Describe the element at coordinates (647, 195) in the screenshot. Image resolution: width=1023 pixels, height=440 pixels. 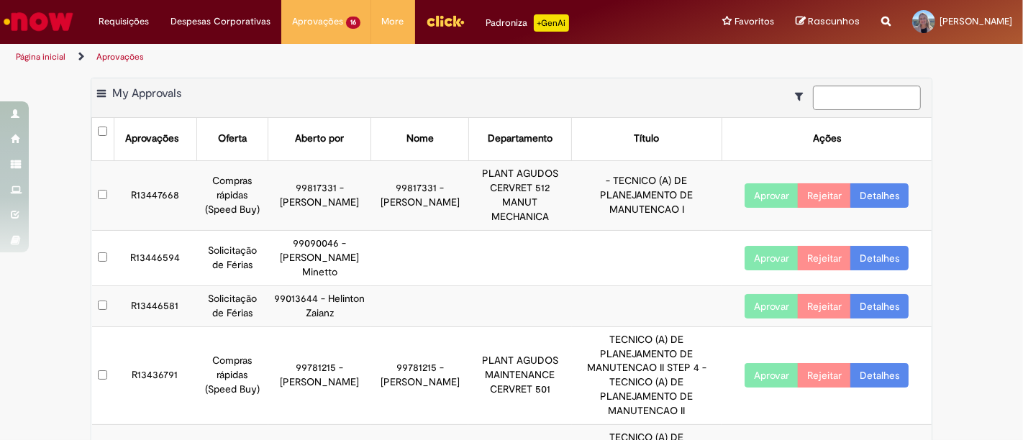
I see `td: - TECNICO (A) DE PLANEJAMENTO DE MANUTENCAO I` at that location.